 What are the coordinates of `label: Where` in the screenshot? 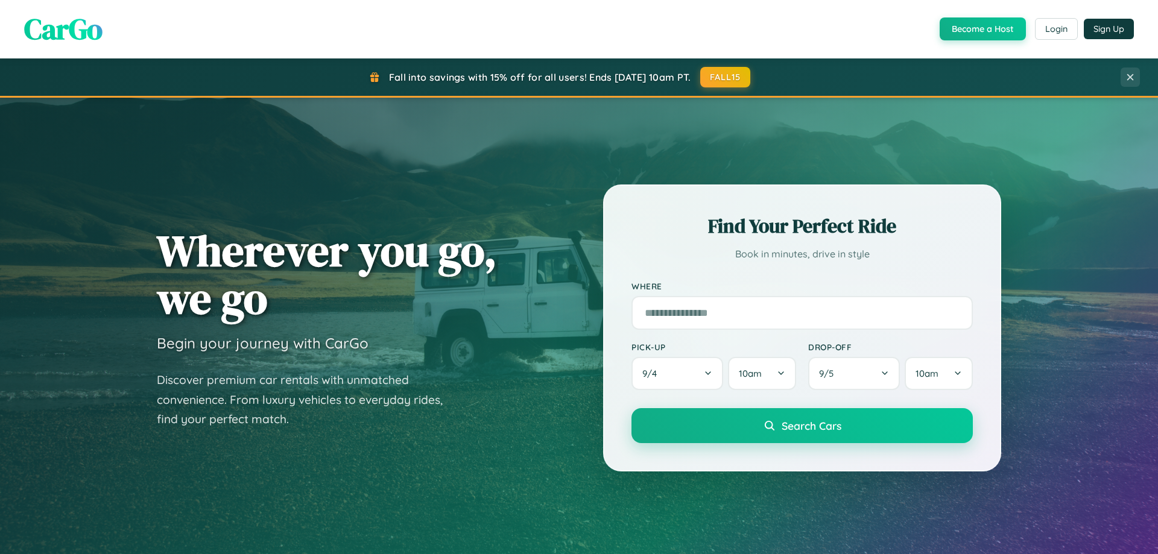 It's located at (802, 286).